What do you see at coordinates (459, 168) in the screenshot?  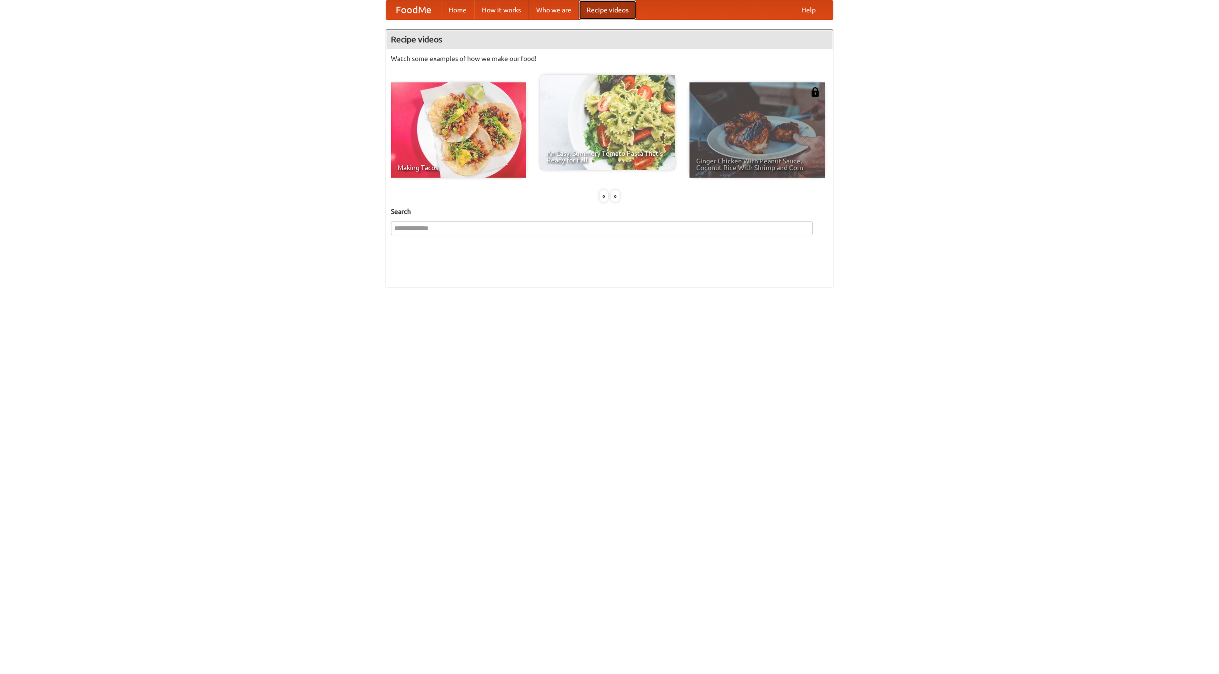 I see `span: Making Tacos` at bounding box center [459, 168].